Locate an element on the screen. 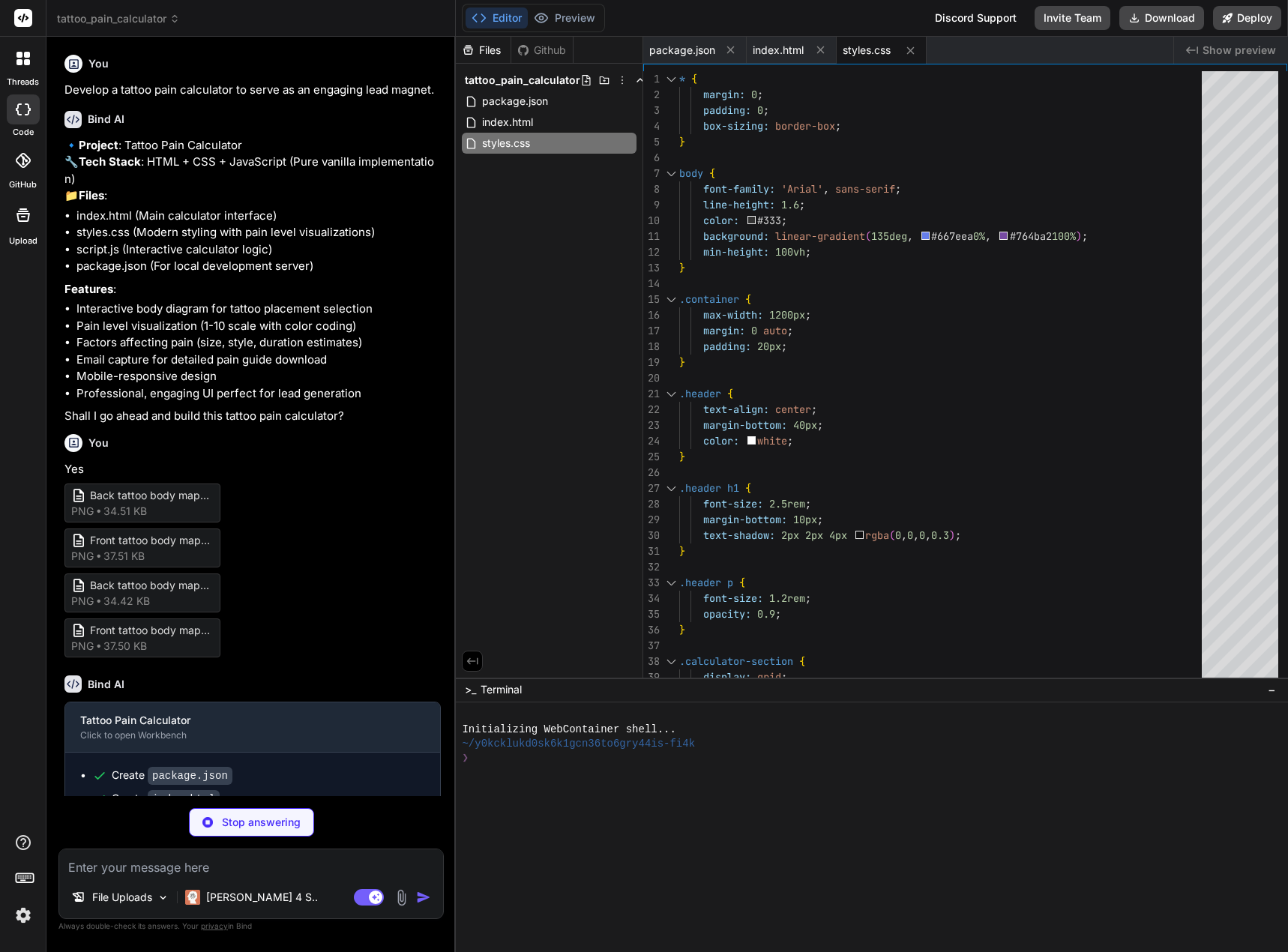 This screenshot has height=952, width=1288. div: 8 is located at coordinates (651, 188).